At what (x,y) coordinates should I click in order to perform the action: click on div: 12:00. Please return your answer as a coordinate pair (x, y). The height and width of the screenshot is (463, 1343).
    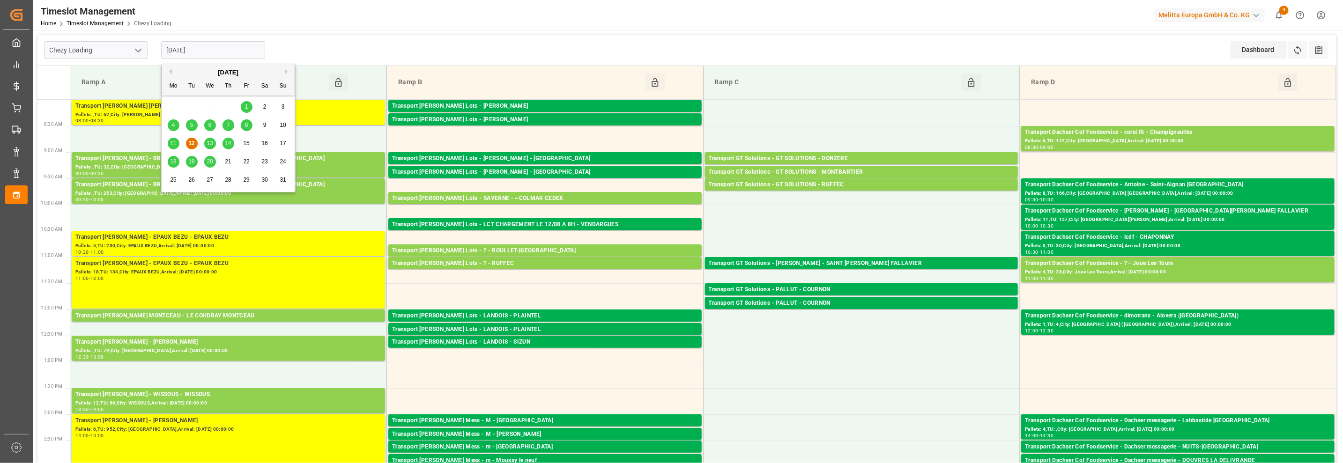
    Looking at the image, I should click on (1031, 331).